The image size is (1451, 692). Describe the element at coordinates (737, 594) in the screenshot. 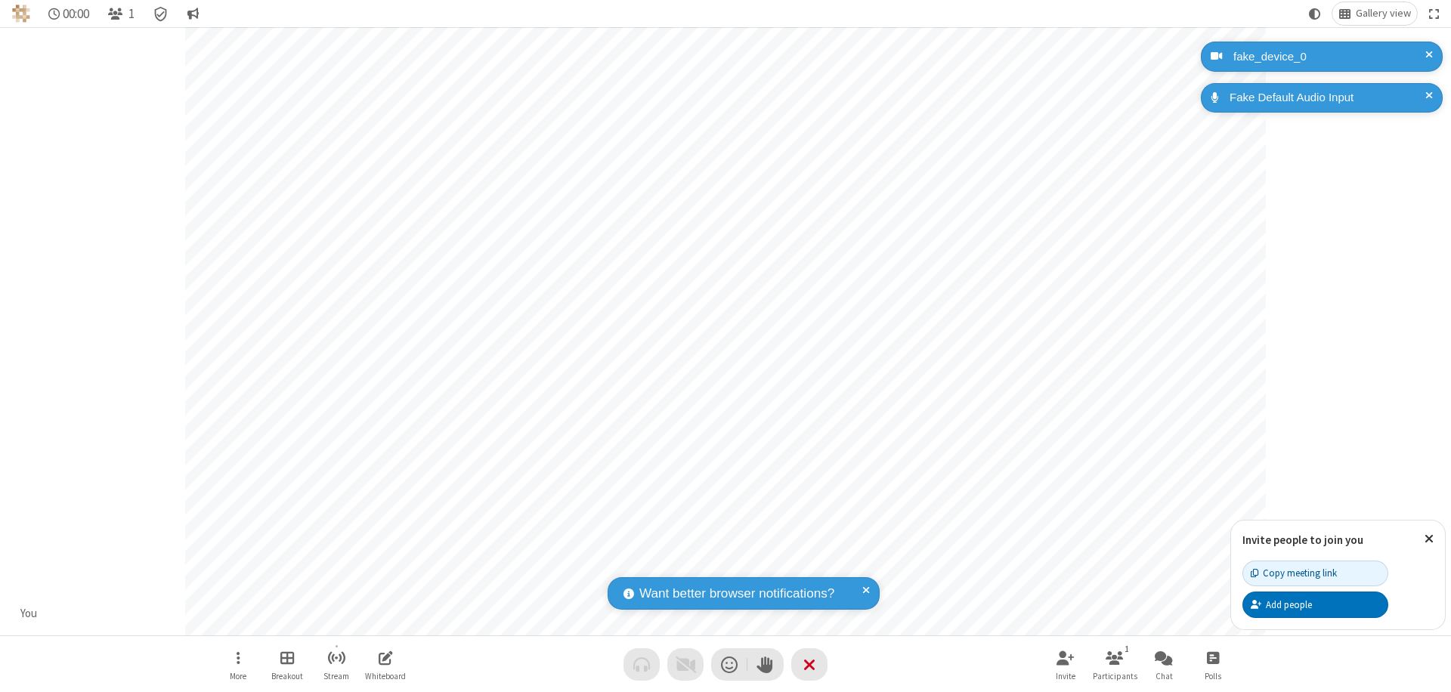

I see `span: Want better browser notifications?` at that location.